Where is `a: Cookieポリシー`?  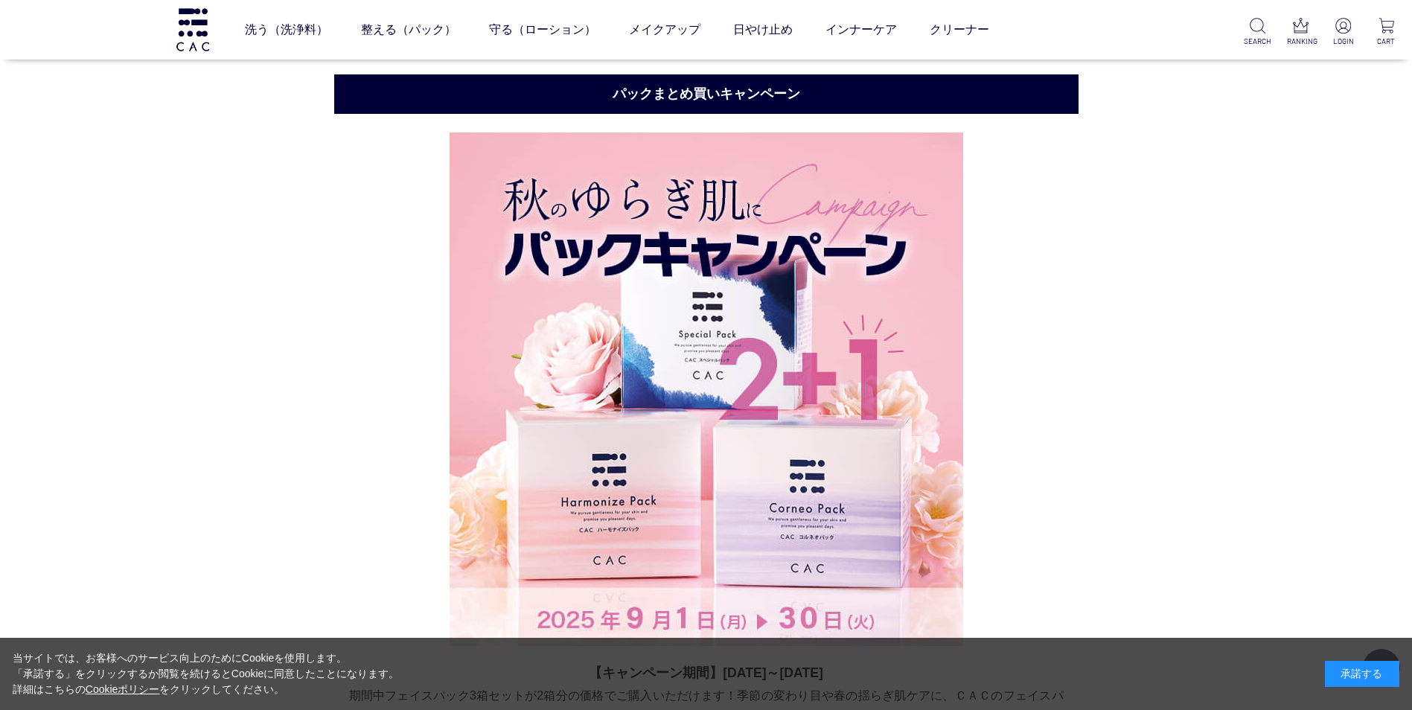 a: Cookieポリシー is located at coordinates (123, 689).